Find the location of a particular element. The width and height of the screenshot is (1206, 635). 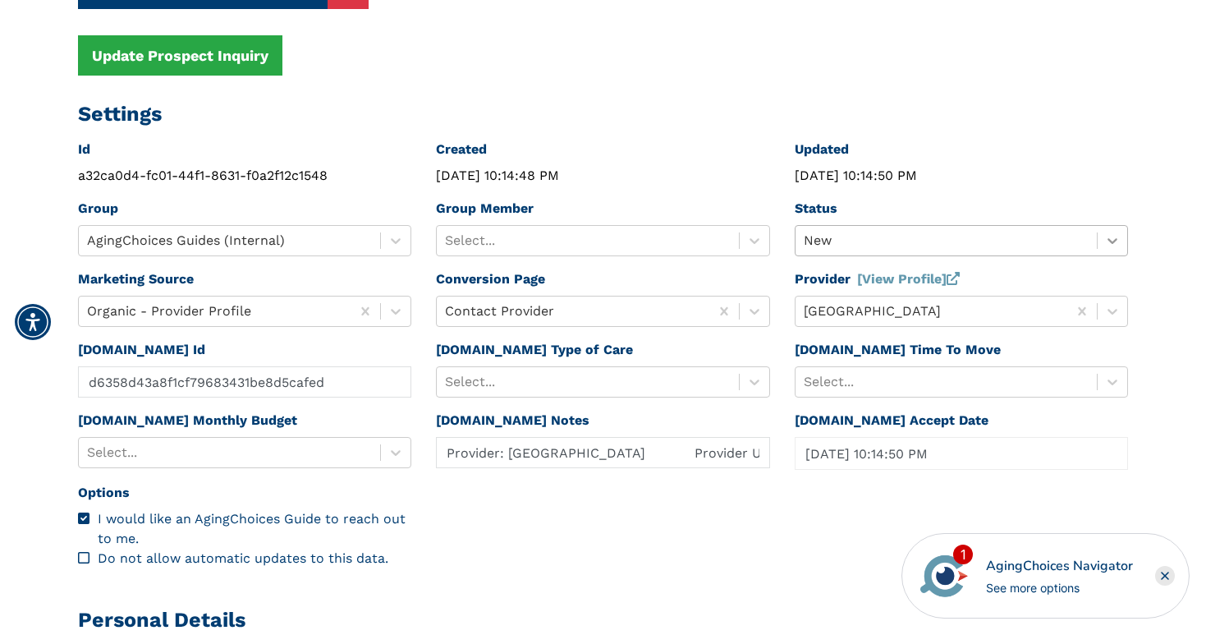

a: [View Profile] is located at coordinates (908, 278).